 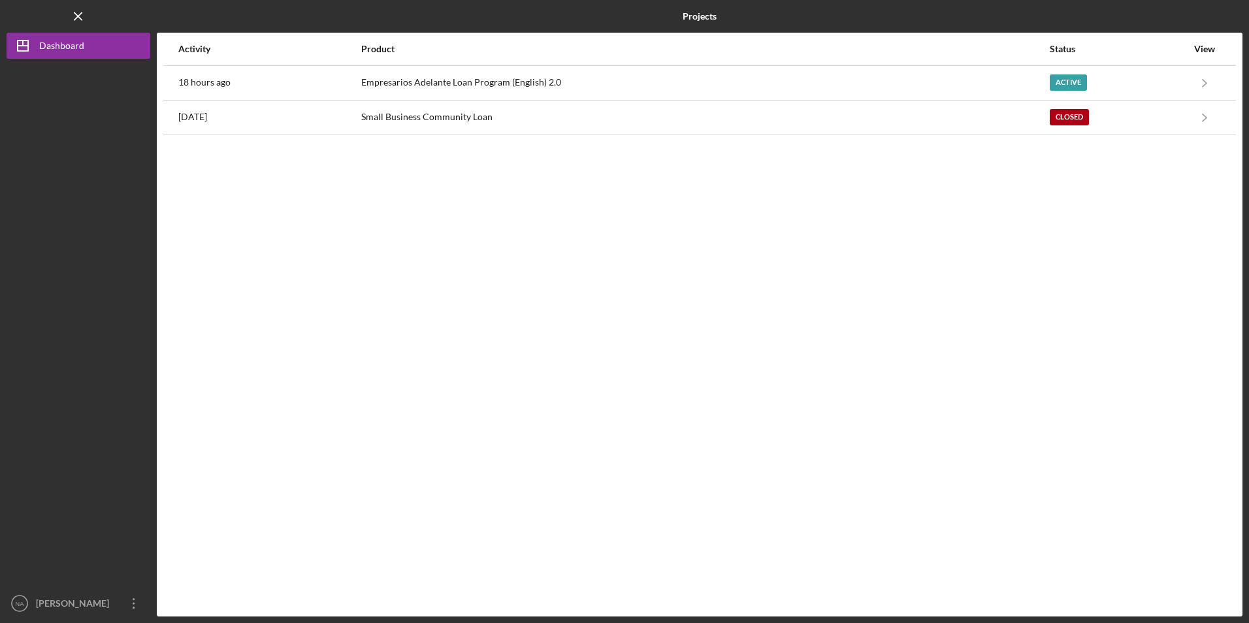 What do you see at coordinates (700, 16) in the screenshot?
I see `b: Projects` at bounding box center [700, 16].